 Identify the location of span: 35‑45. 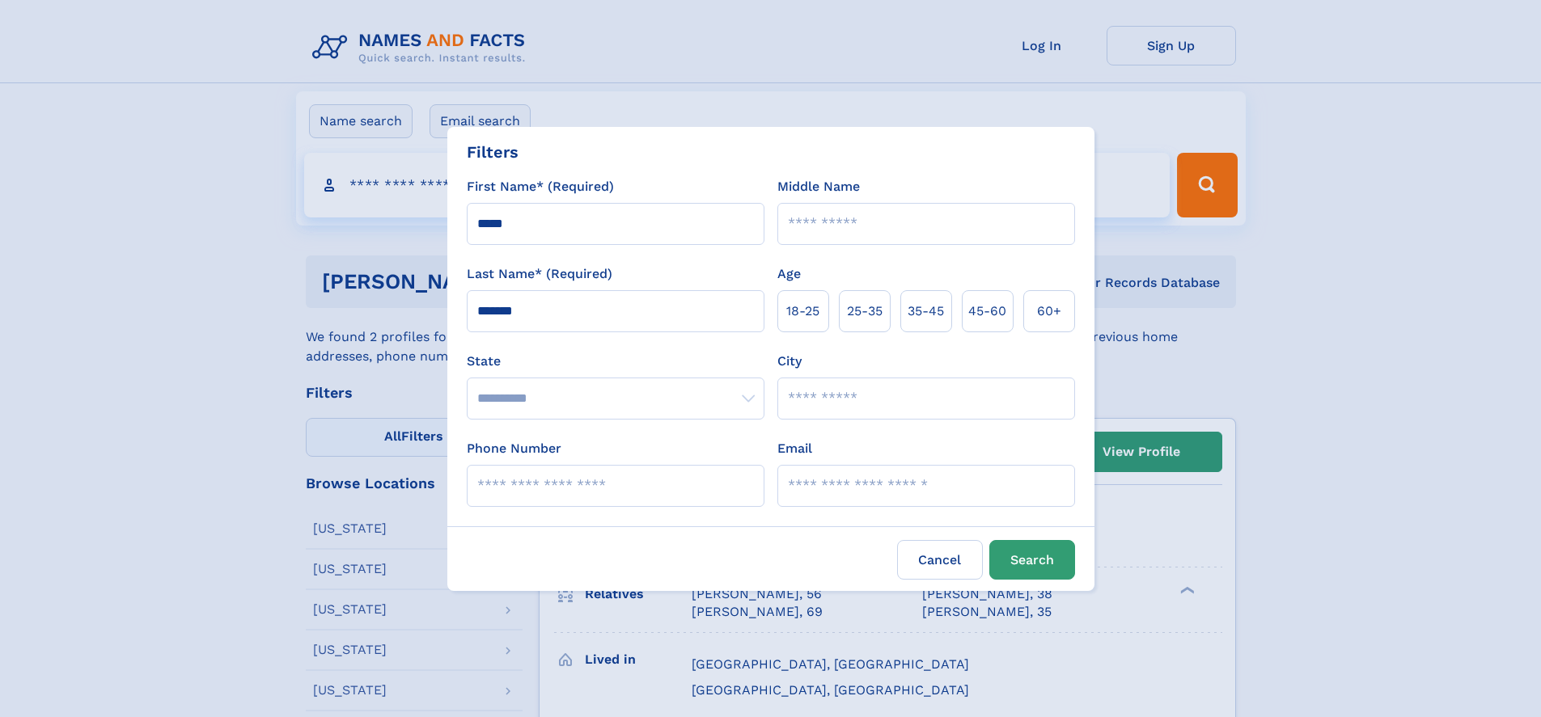
(925, 311).